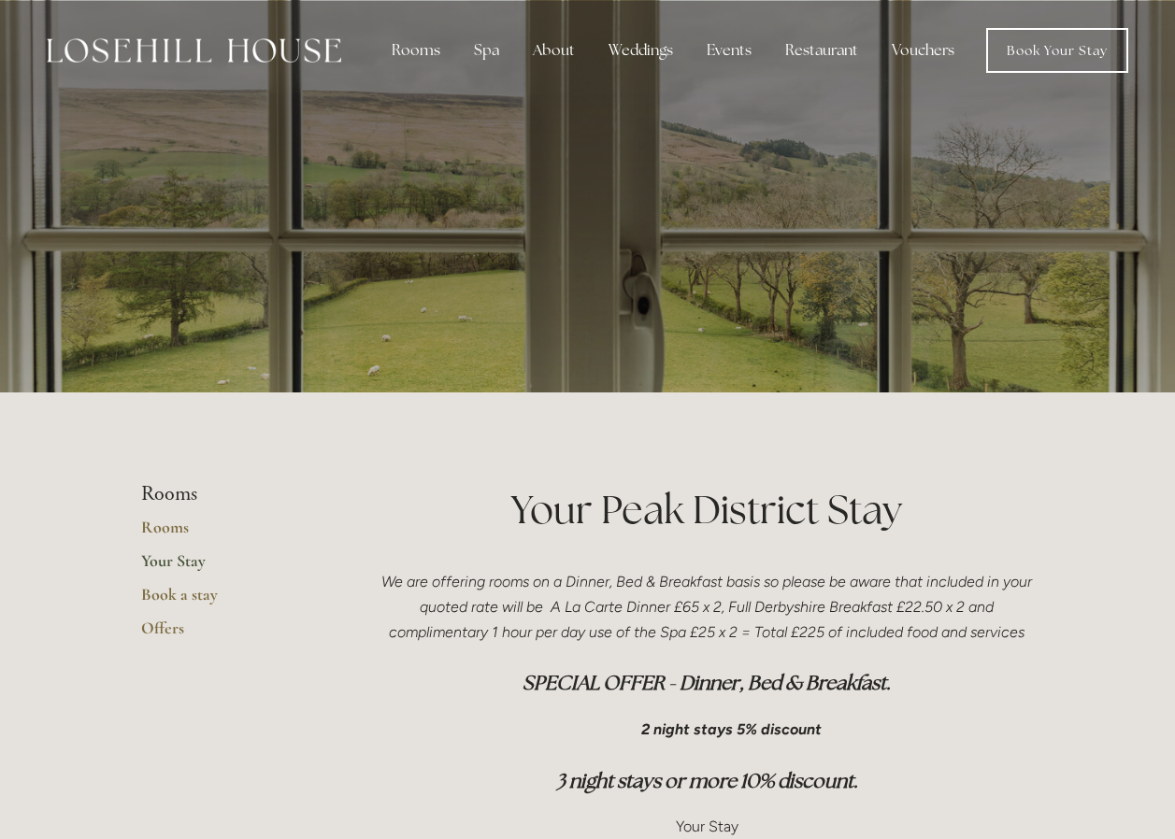 The image size is (1175, 839). I want to click on div: Events, so click(729, 50).